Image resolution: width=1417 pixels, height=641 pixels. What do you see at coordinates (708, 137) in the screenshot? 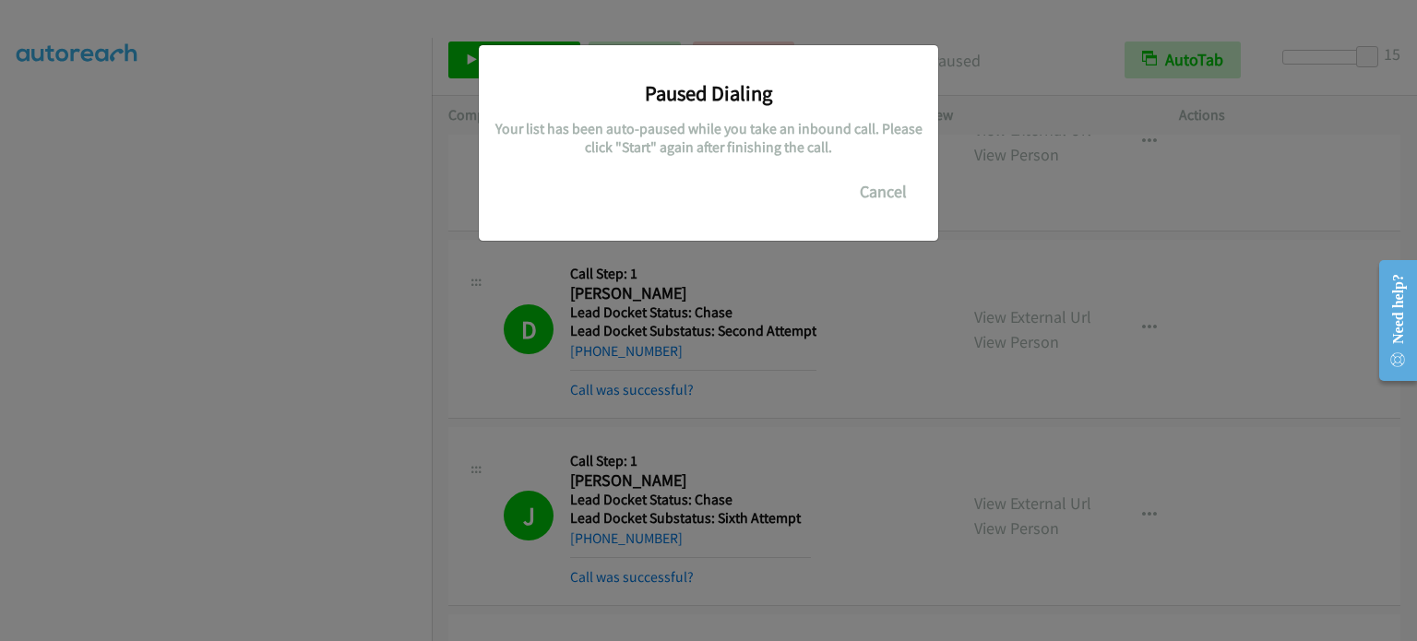
I see `h5: Your list has been auto-paused while you take an inbound call. Please click "Start" again after f...` at bounding box center [708, 137].